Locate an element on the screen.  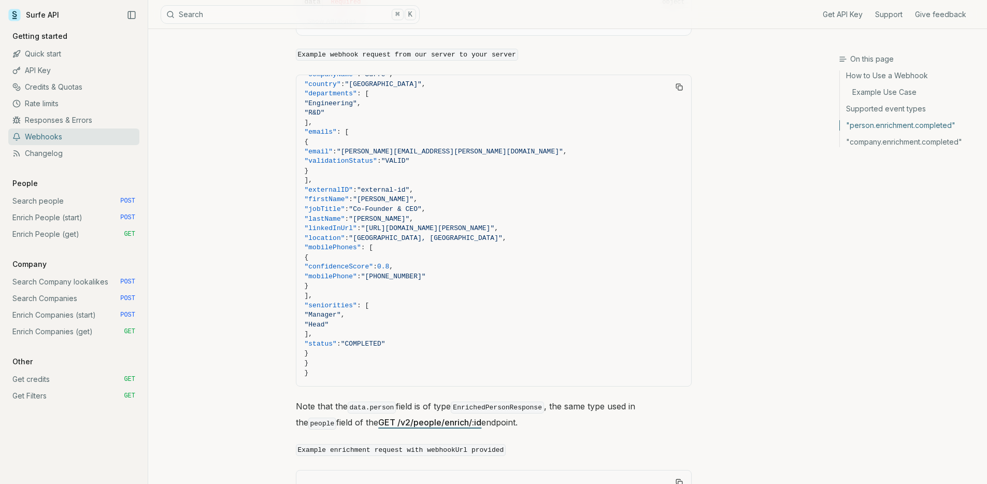
h3: On this page is located at coordinates (909, 59).